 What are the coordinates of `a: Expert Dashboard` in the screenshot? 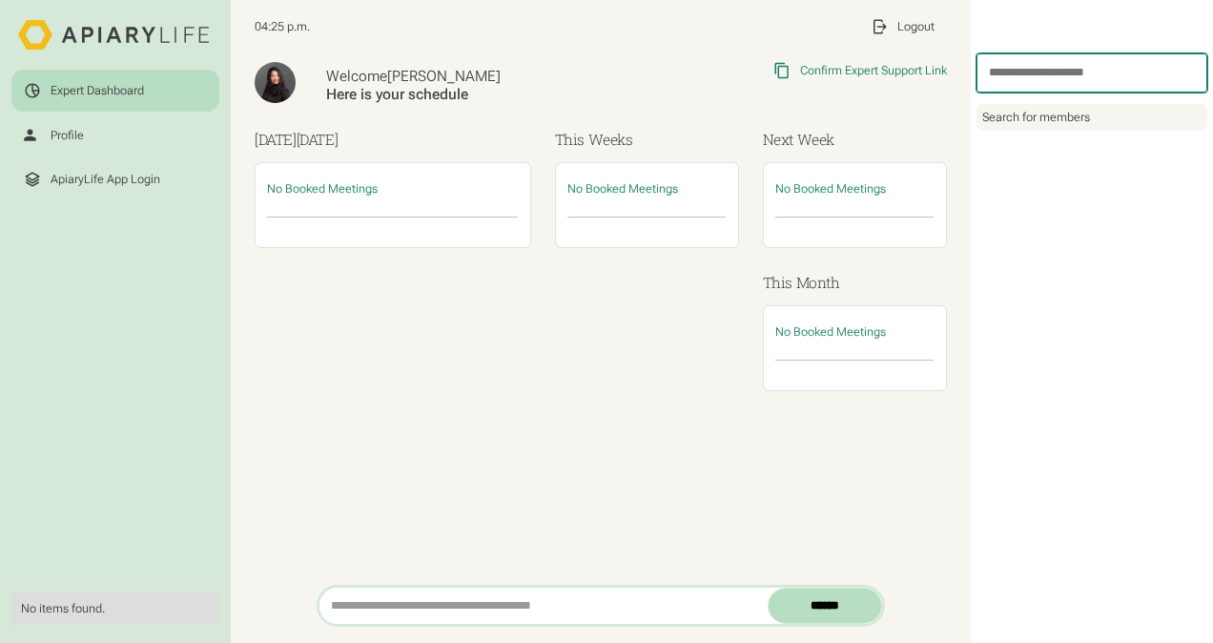 It's located at (114, 90).